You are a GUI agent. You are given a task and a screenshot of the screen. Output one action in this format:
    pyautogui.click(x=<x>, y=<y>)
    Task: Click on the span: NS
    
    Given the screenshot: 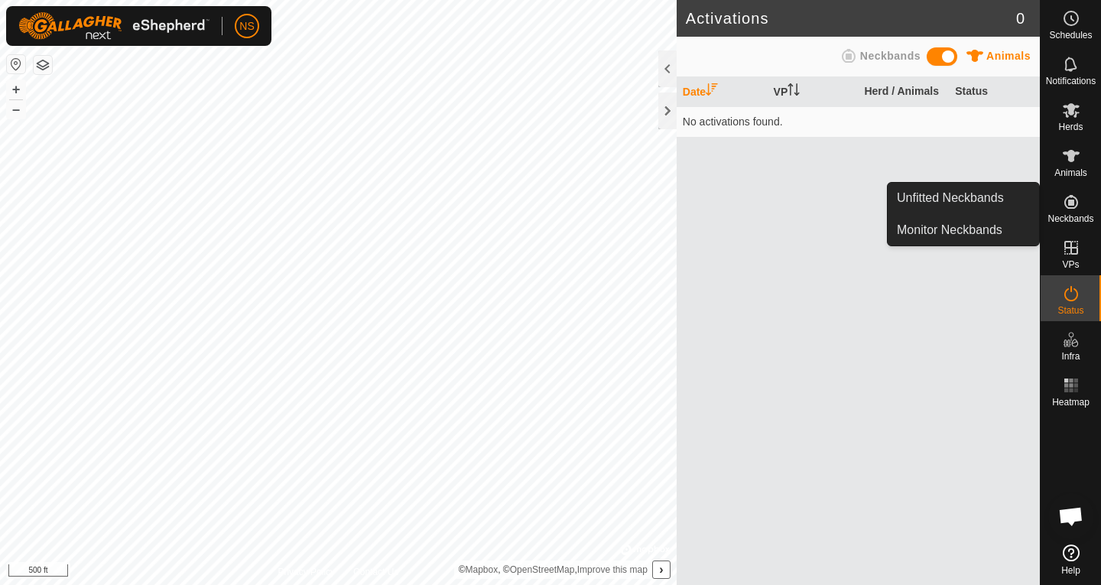 What is the action you would take?
    pyautogui.click(x=246, y=26)
    